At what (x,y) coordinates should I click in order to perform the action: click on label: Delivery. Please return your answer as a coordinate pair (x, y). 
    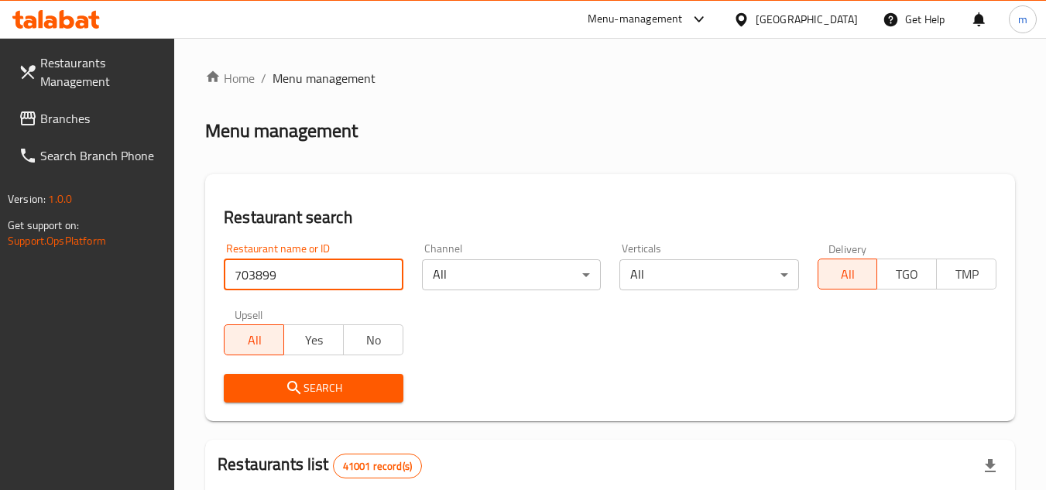
    Looking at the image, I should click on (848, 248).